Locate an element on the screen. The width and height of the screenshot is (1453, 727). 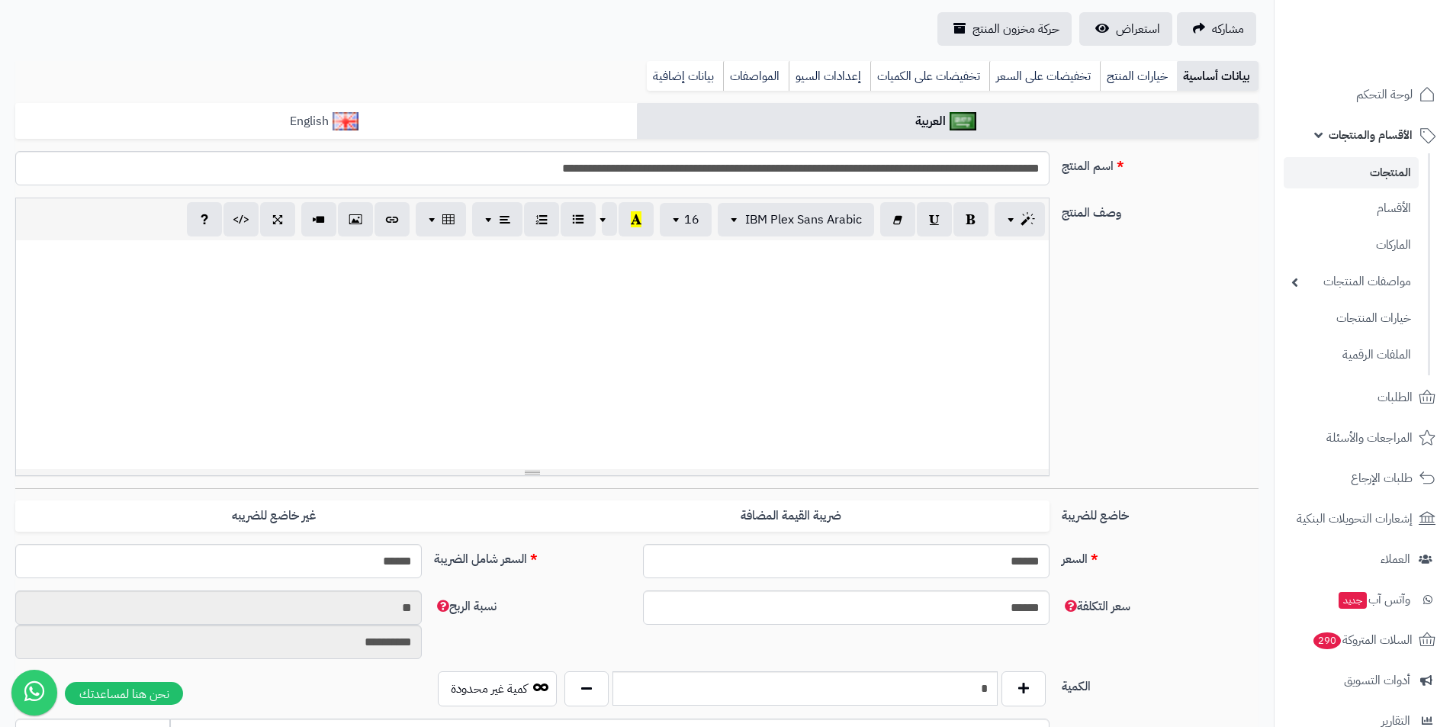
span: حركة مخزون المنتج is located at coordinates (1016, 29).